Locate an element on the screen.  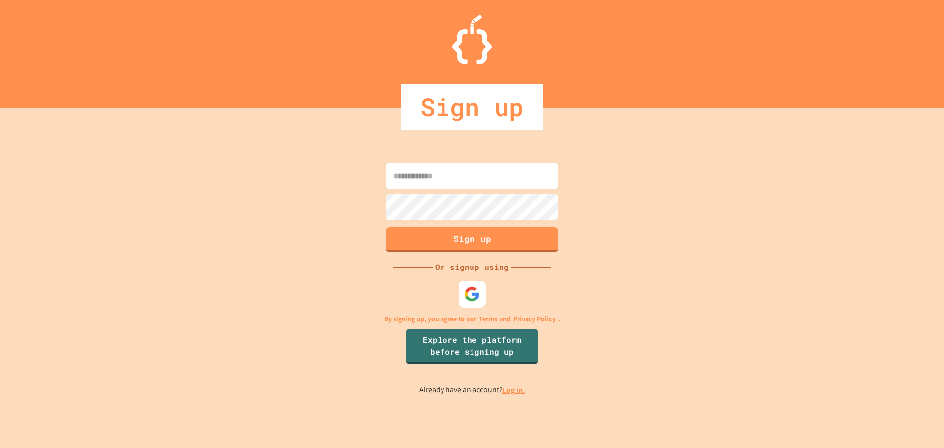
p: Already have an account? is located at coordinates (472, 390).